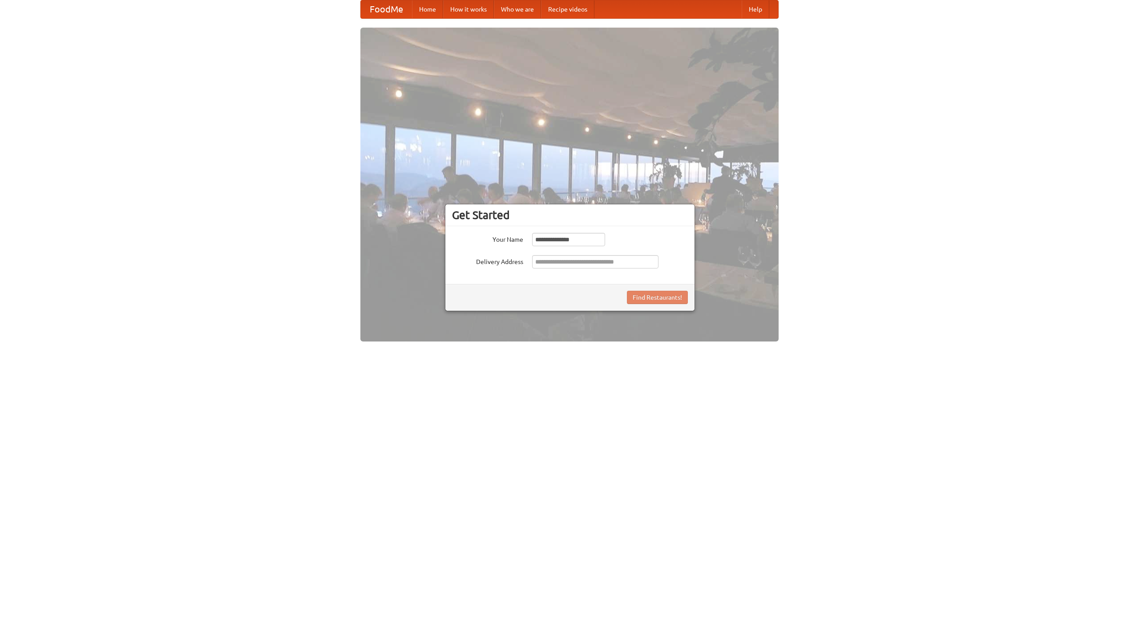 The height and width of the screenshot is (630, 1139). Describe the element at coordinates (488, 238) in the screenshot. I see `label: Your Name` at that location.